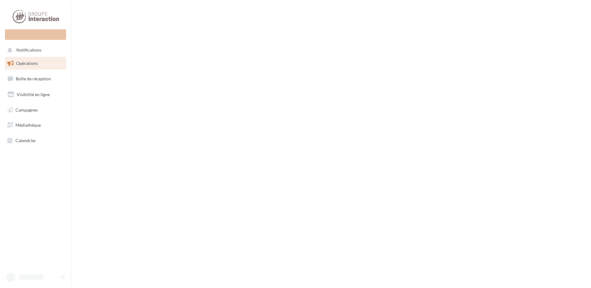 The image size is (591, 288). What do you see at coordinates (26, 140) in the screenshot?
I see `span: Calendrier` at bounding box center [26, 140].